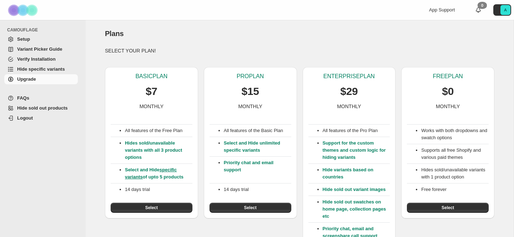 The width and height of the screenshot is (514, 237). Describe the element at coordinates (23, 98) in the screenshot. I see `span: FAQs` at that location.